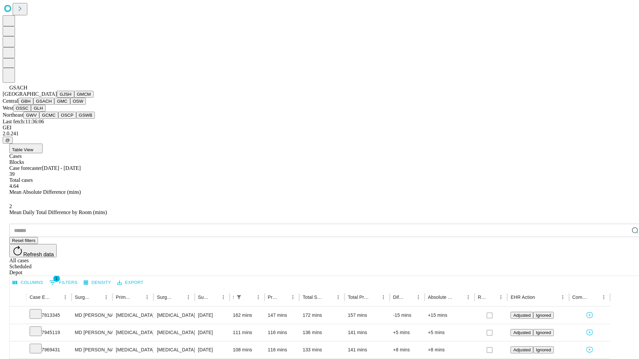 The width and height of the screenshot is (639, 359). I want to click on div: Absolute Difference, so click(440, 297).